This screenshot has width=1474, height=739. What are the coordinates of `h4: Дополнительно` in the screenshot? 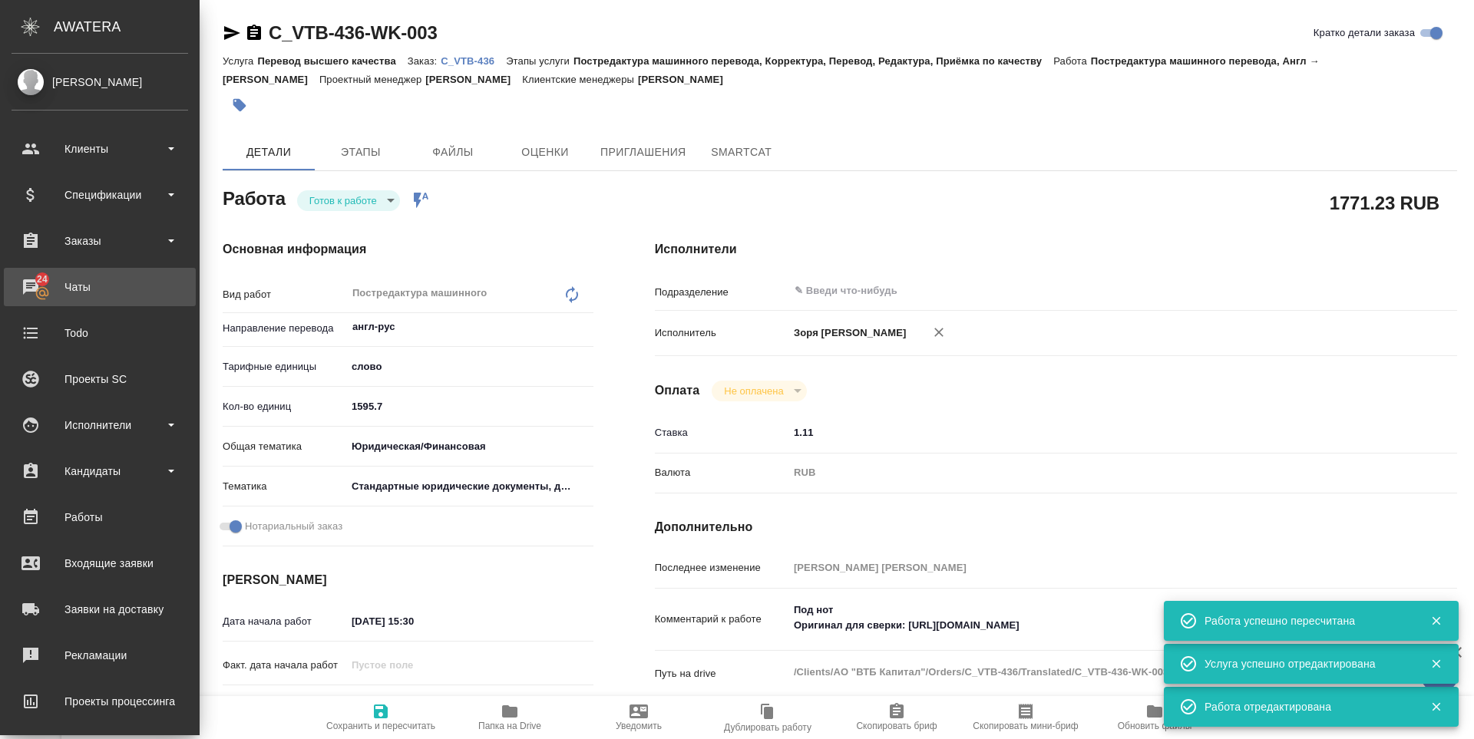 It's located at (1055, 527).